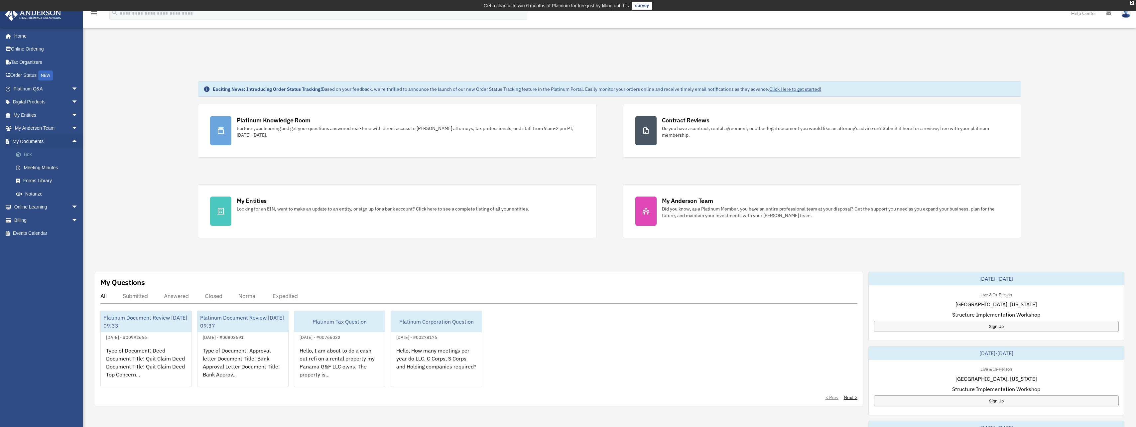 The width and height of the screenshot is (1136, 427). I want to click on a: Online Ordering, so click(46, 49).